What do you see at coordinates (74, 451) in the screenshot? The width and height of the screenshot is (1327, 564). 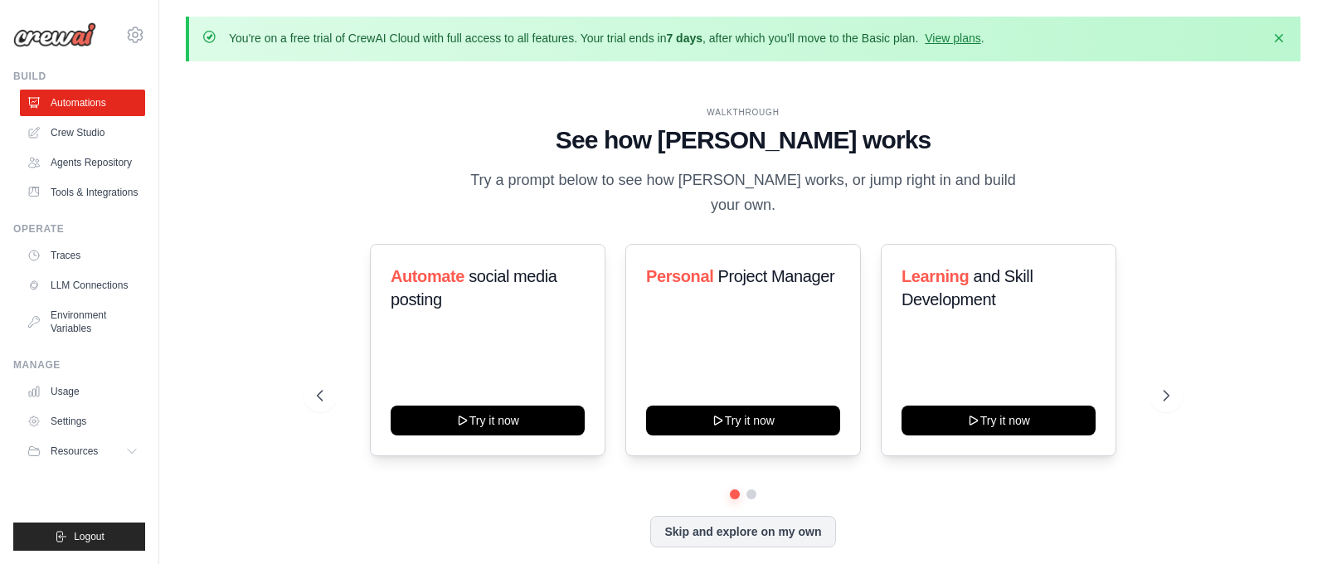 I see `span: Resources` at bounding box center [74, 451].